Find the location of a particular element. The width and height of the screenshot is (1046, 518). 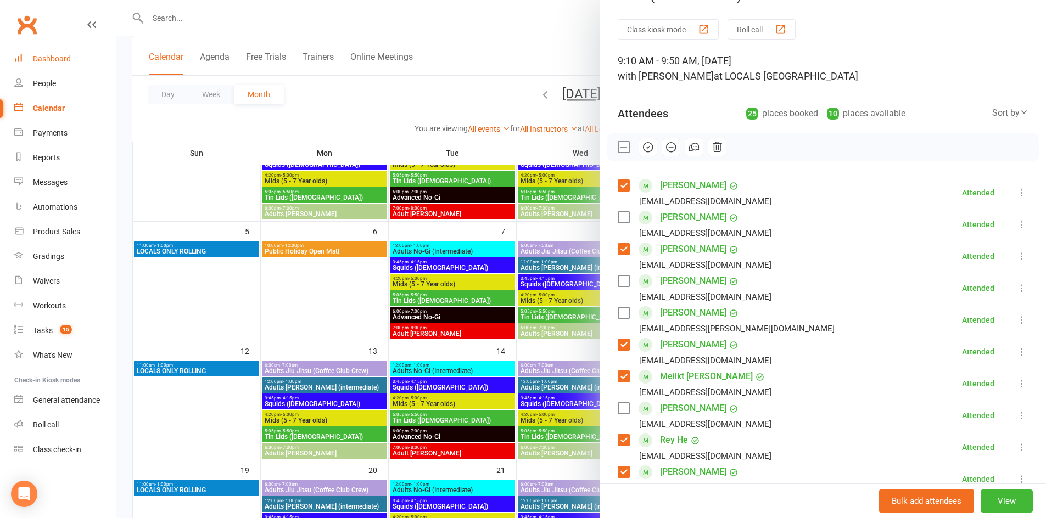

a: Automations is located at coordinates (65, 207).